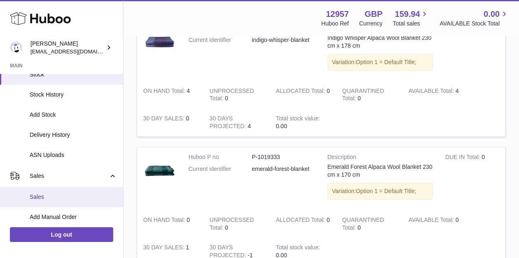 The width and height of the screenshot is (519, 258). What do you see at coordinates (380, 171) in the screenshot?
I see `div: Emerald Forest Alpaca Wool Blanket 230 cm x 170 cm` at bounding box center [380, 171].